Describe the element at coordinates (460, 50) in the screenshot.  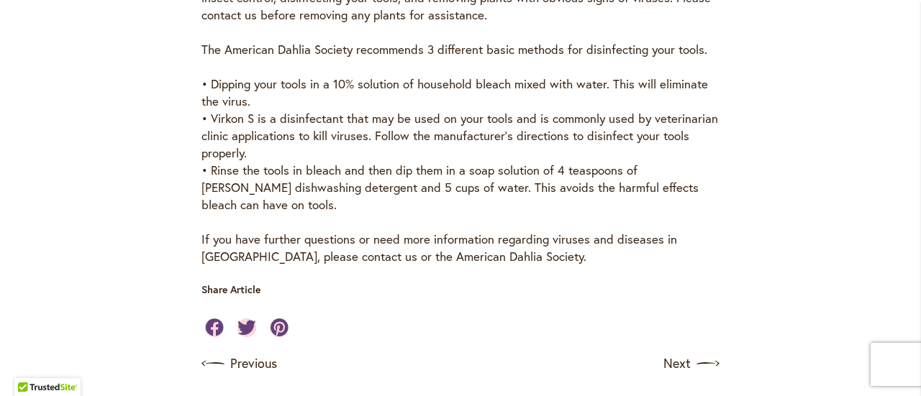
I see `p: The American Dahlia Society recommends 3 different basic methods for disinfecting your tools.` at that location.